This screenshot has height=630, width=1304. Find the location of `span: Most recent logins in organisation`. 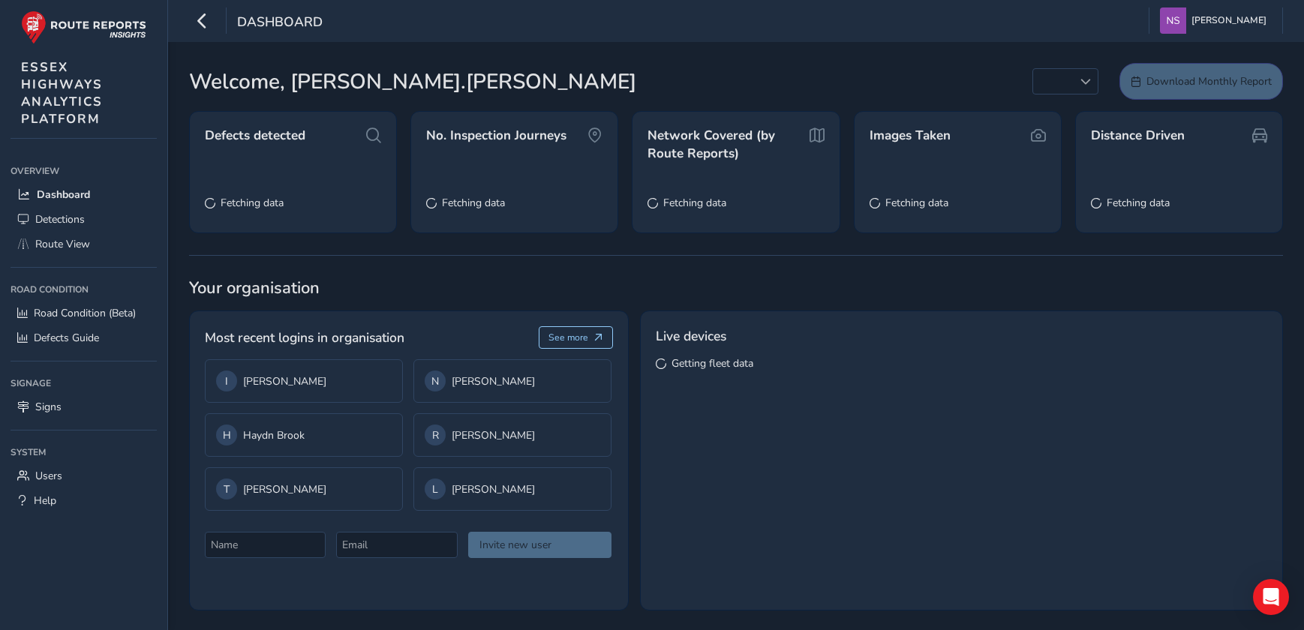

span: Most recent logins in organisation is located at coordinates (305, 338).